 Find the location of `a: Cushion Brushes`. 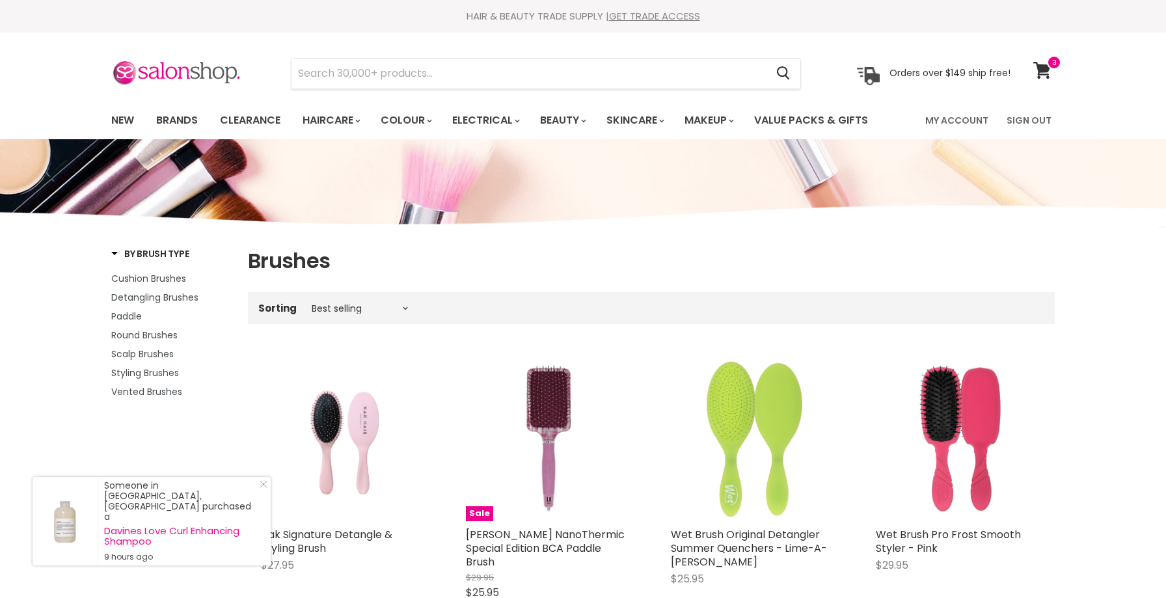

a: Cushion Brushes is located at coordinates (171, 279).